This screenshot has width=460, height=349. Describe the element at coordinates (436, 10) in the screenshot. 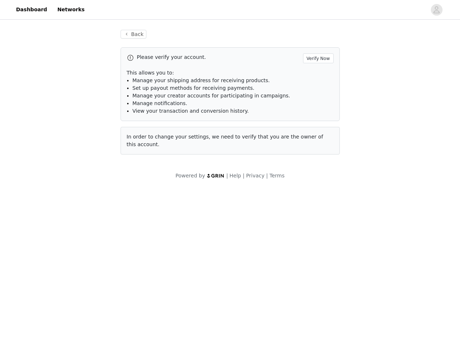

I see `div: avatar` at that location.